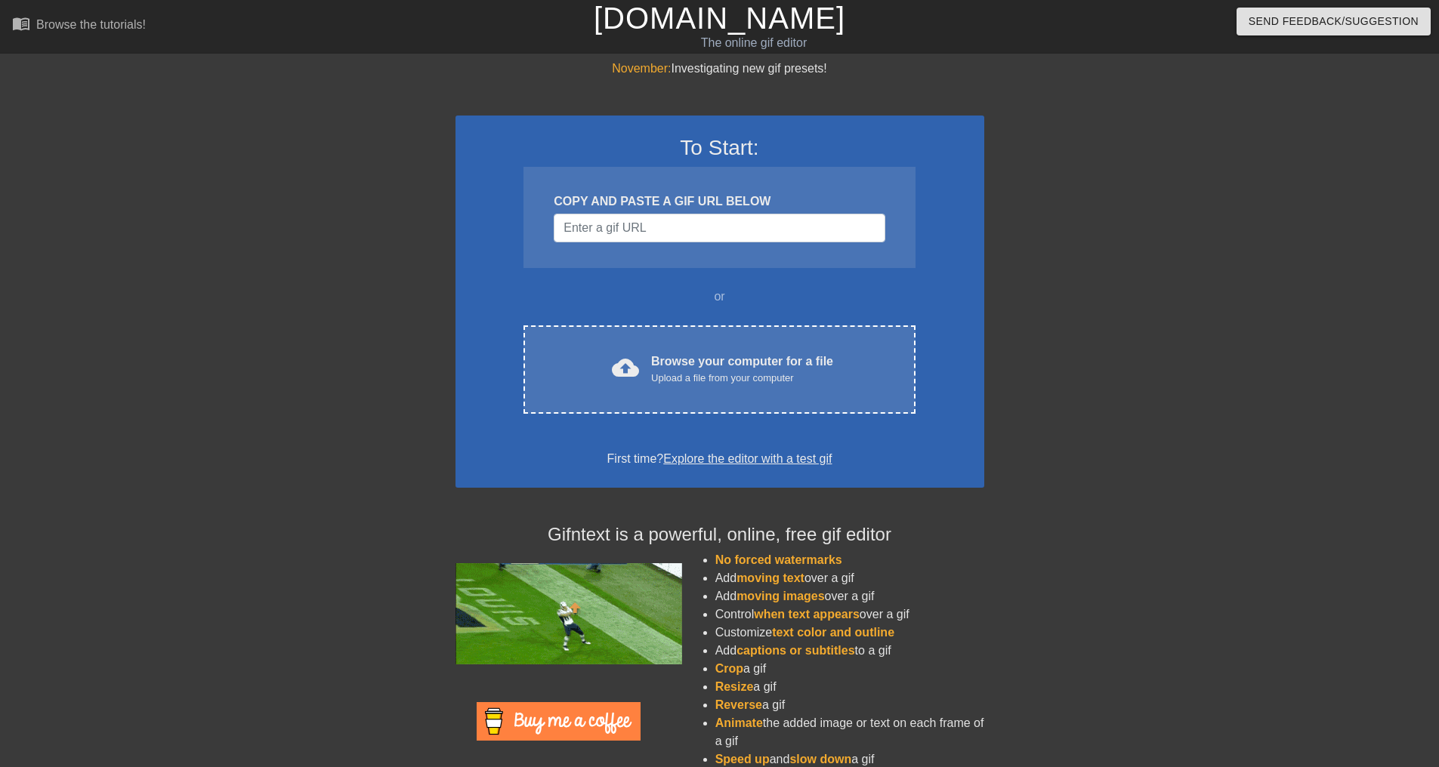  I want to click on h3: To Start:, so click(720, 148).